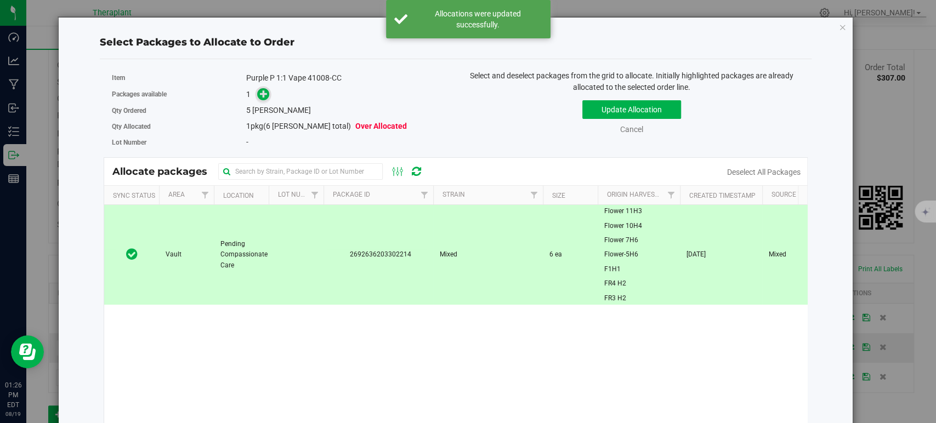  I want to click on a: Source Type, so click(792, 195).